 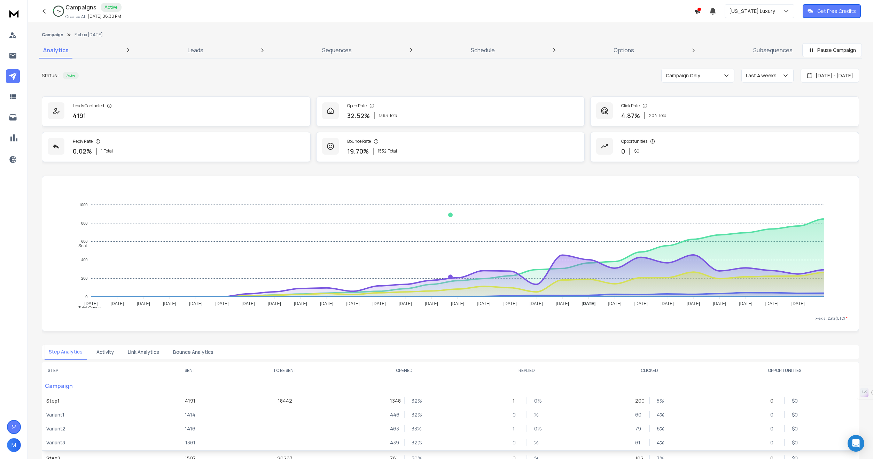 What do you see at coordinates (527, 371) in the screenshot?
I see `th: REPLIED` at bounding box center [527, 371].